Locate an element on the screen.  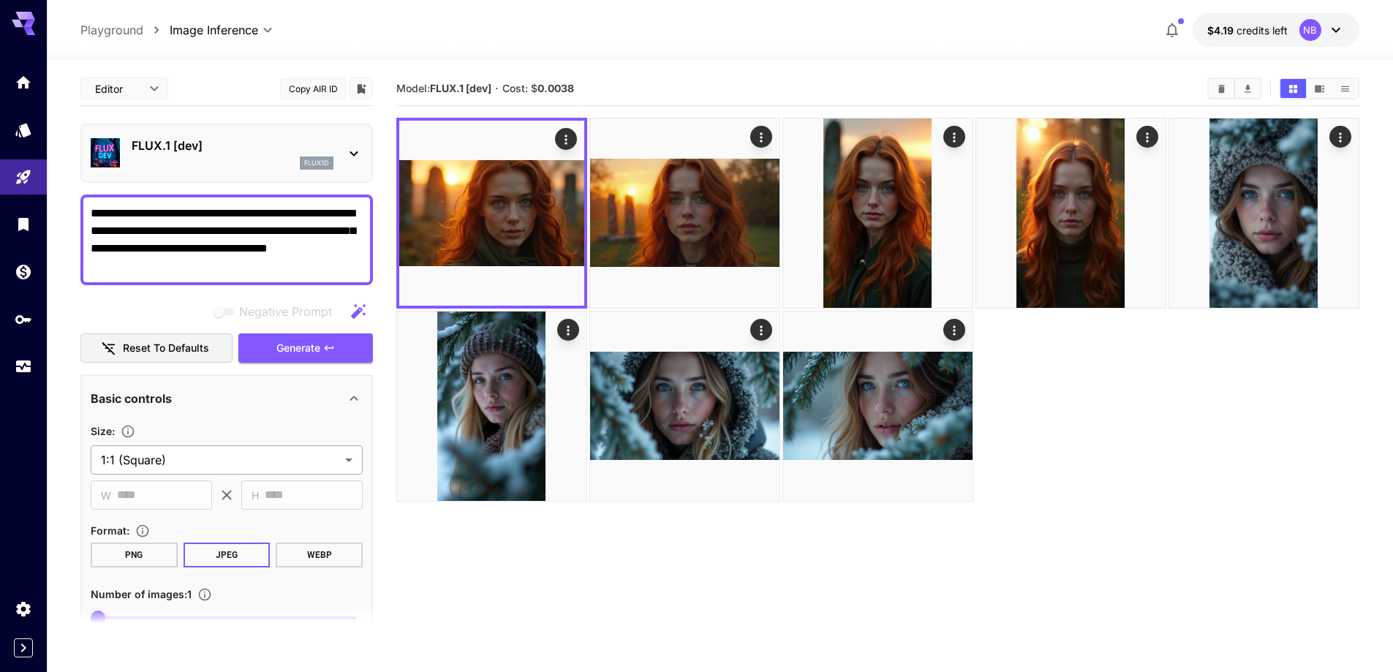
div: Wallet is located at coordinates (23, 271).